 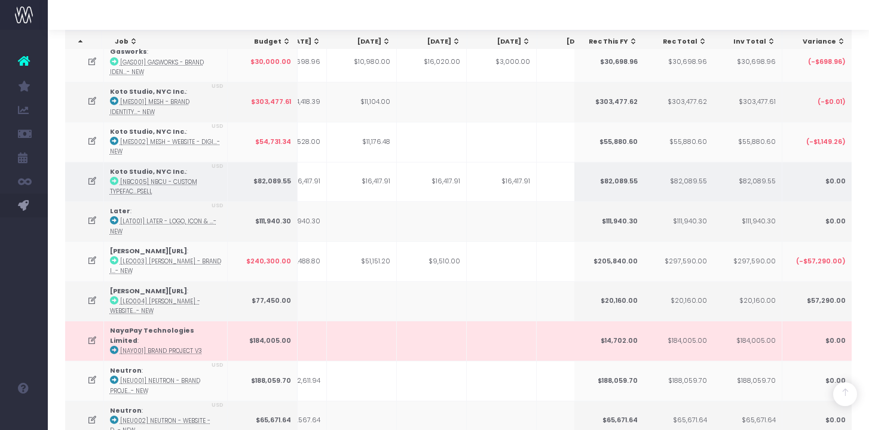 I want to click on th: Sep 25: activate to sort column ascending, so click(x=362, y=42).